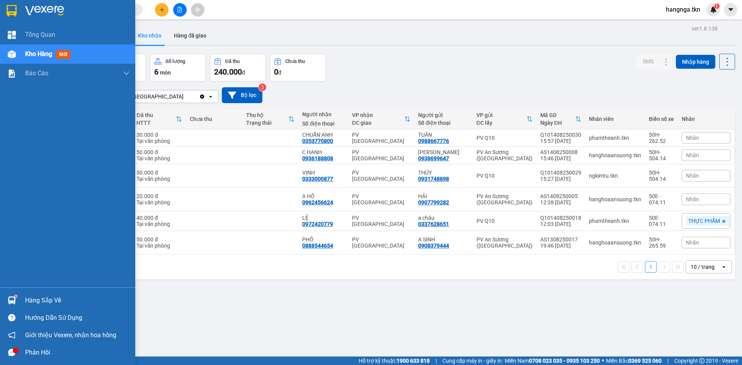 Image resolution: width=742 pixels, height=365 pixels. Describe the element at coordinates (561, 240) in the screenshot. I see `div: AS1308250017` at that location.